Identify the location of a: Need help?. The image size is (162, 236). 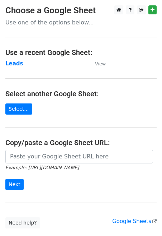
(23, 223).